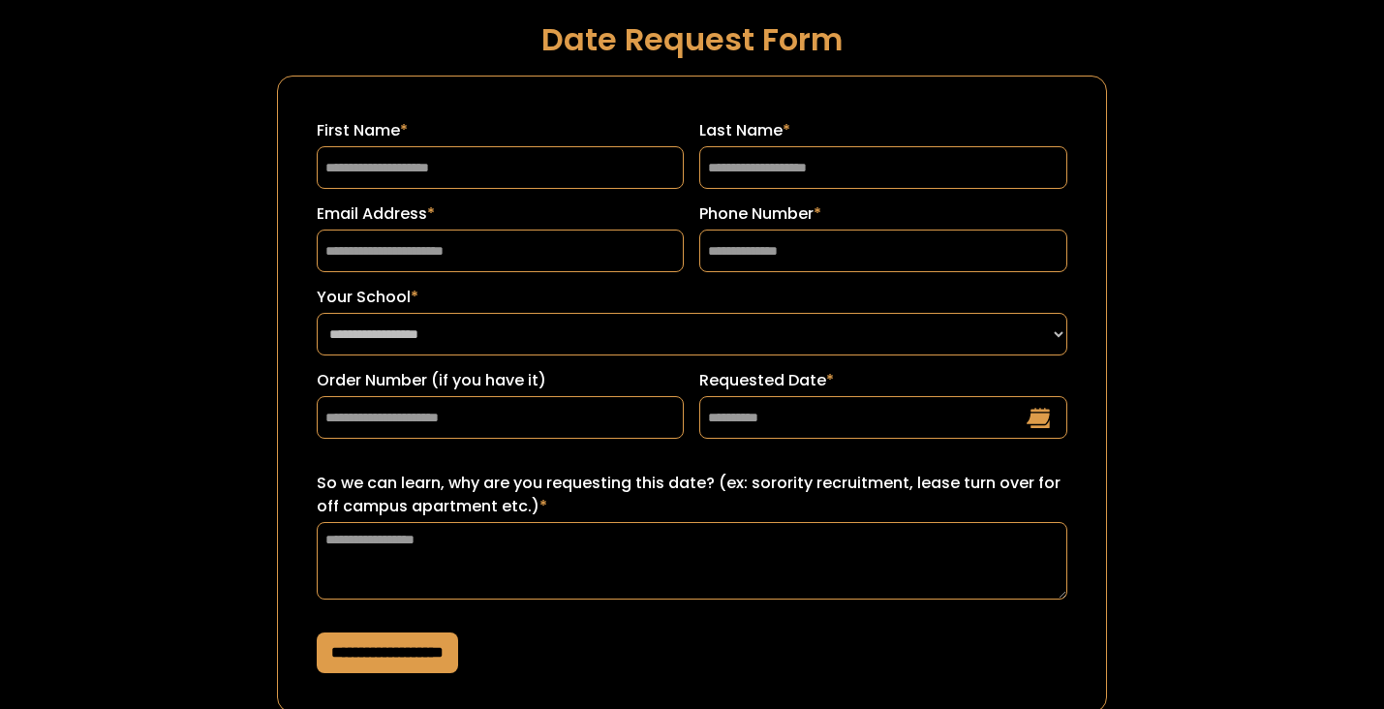 The image size is (1384, 709). Describe the element at coordinates (691, 495) in the screenshot. I see `label: So we can learn, why are you requesting this date? (ex: sorority recruitment, lease turn over for...` at that location.